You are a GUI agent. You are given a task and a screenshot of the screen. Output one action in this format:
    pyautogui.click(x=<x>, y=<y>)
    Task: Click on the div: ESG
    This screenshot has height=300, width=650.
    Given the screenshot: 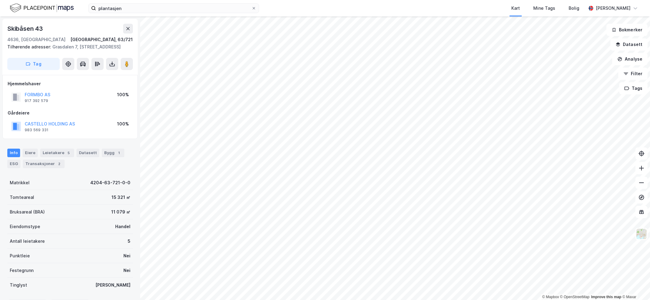 What is the action you would take?
    pyautogui.click(x=14, y=164)
    